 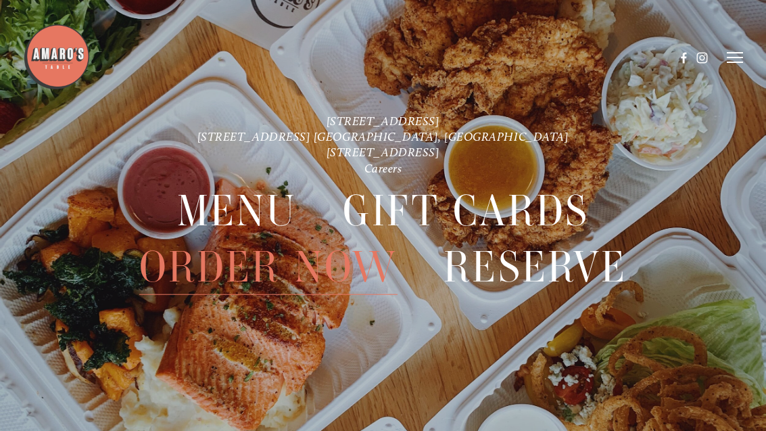 I want to click on a: Gift Cards, so click(x=466, y=210).